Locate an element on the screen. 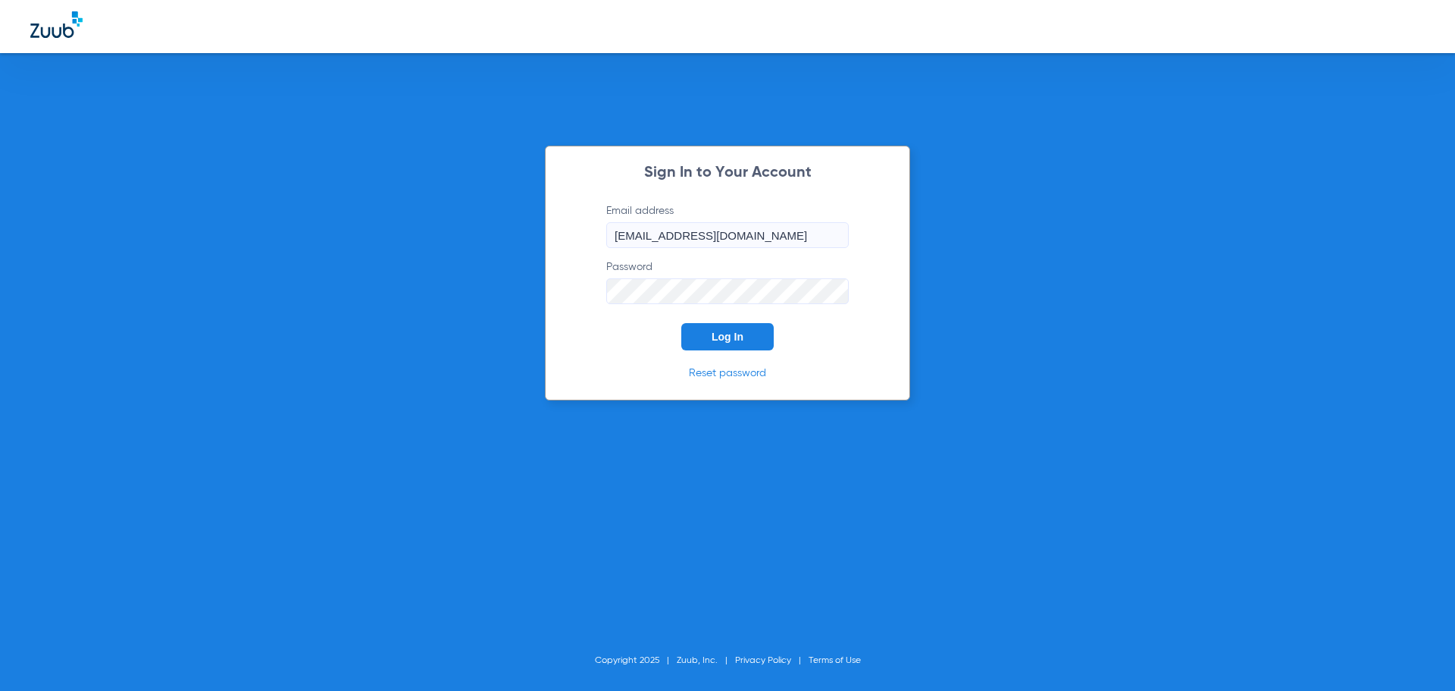  label: Email address is located at coordinates (728, 225).